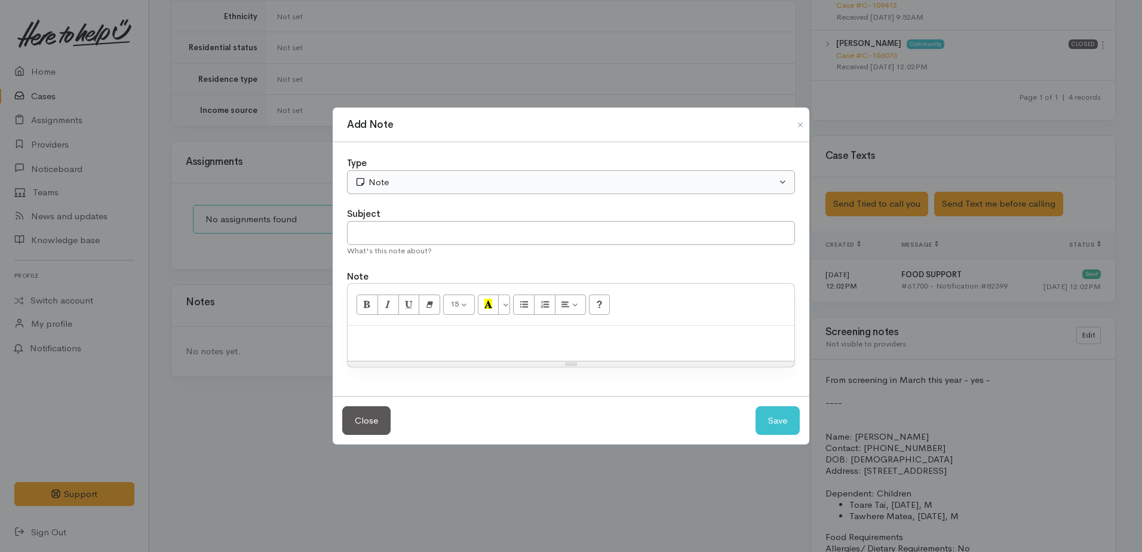  I want to click on button: More Color, so click(504, 305).